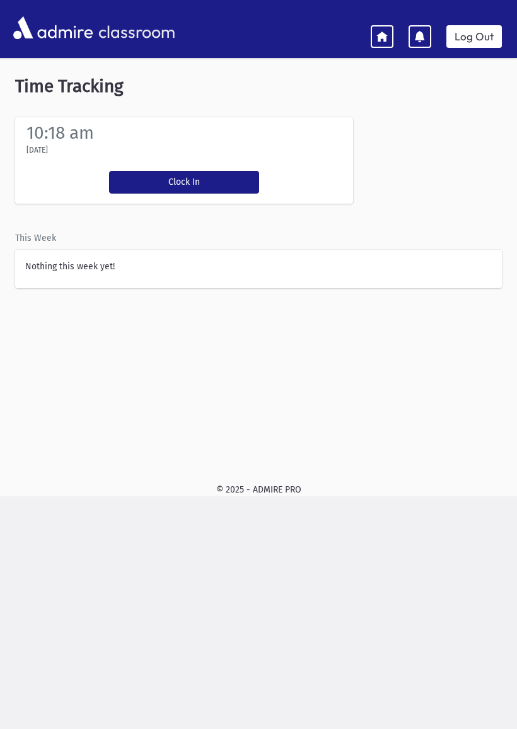  I want to click on img: AdmirePro, so click(53, 28).